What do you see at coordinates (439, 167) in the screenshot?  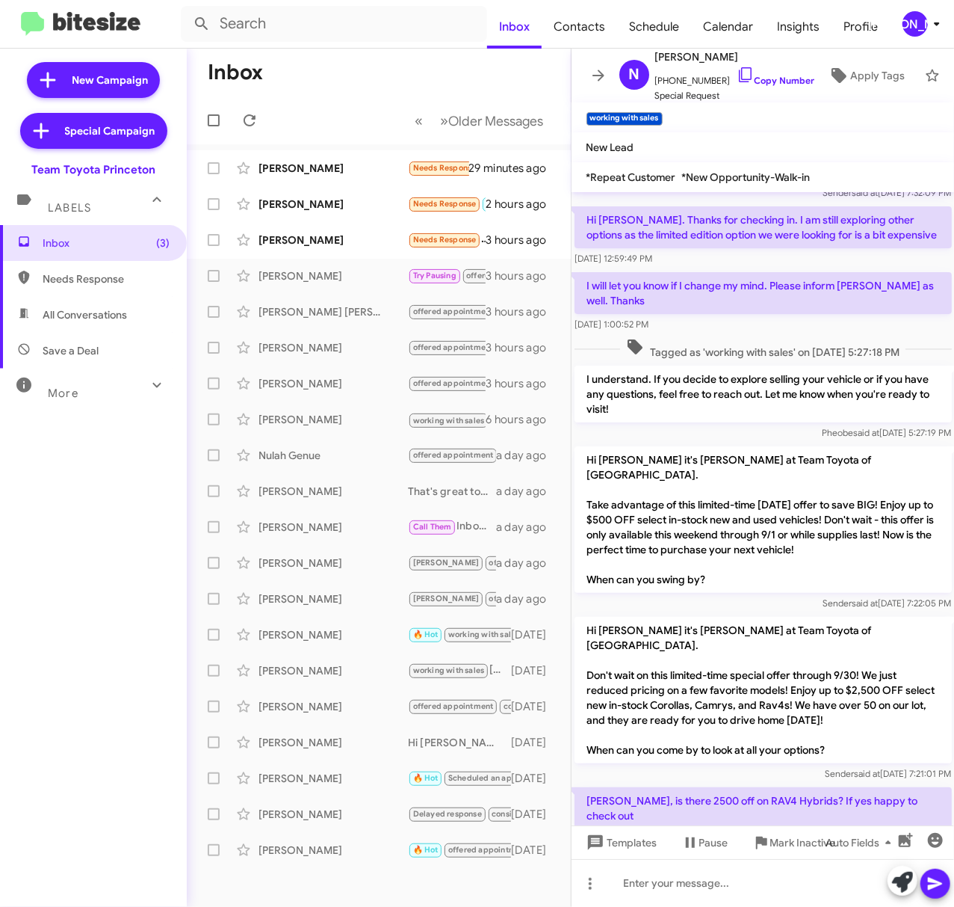 I see `div: I already get VIP treatment. LFlannery is my bestie` at bounding box center [439, 167].